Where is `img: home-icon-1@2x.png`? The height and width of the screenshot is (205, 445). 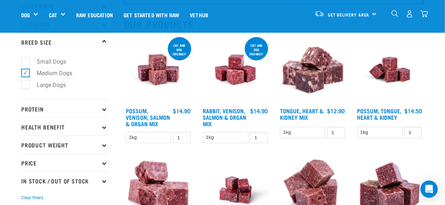 img: home-icon-1@2x.png is located at coordinates (394, 13).